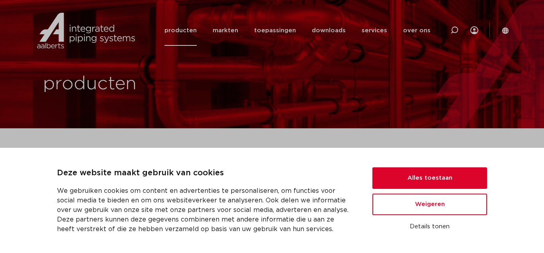 The width and height of the screenshot is (544, 253). I want to click on button: Weigeren, so click(430, 204).